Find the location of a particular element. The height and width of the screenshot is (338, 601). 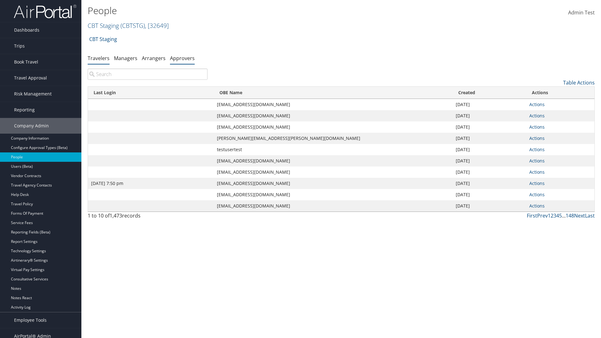

span: Book Travel is located at coordinates (26, 62).